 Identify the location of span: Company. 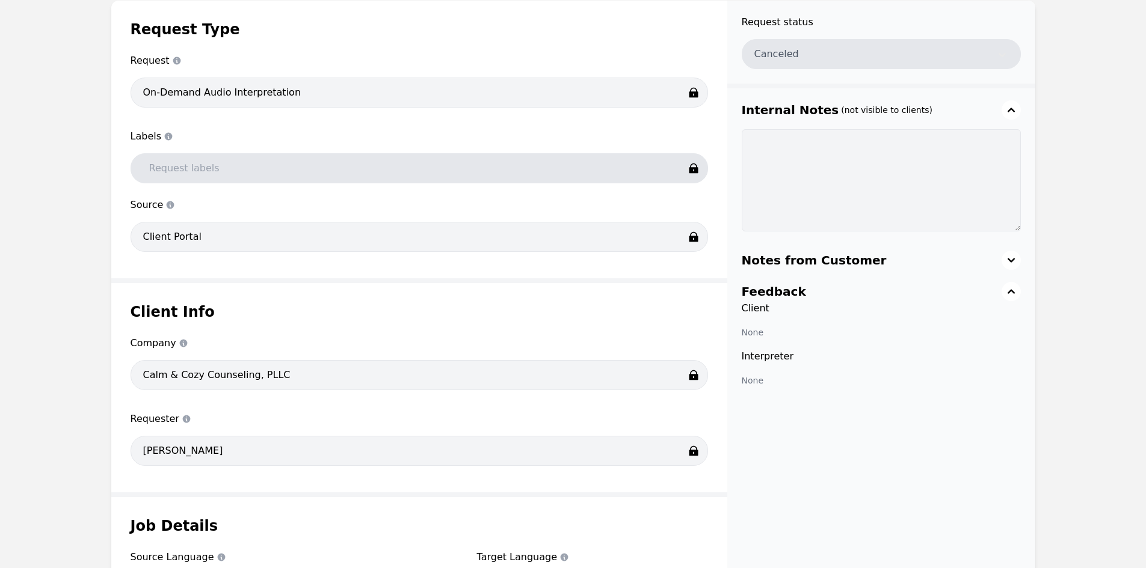
(419, 343).